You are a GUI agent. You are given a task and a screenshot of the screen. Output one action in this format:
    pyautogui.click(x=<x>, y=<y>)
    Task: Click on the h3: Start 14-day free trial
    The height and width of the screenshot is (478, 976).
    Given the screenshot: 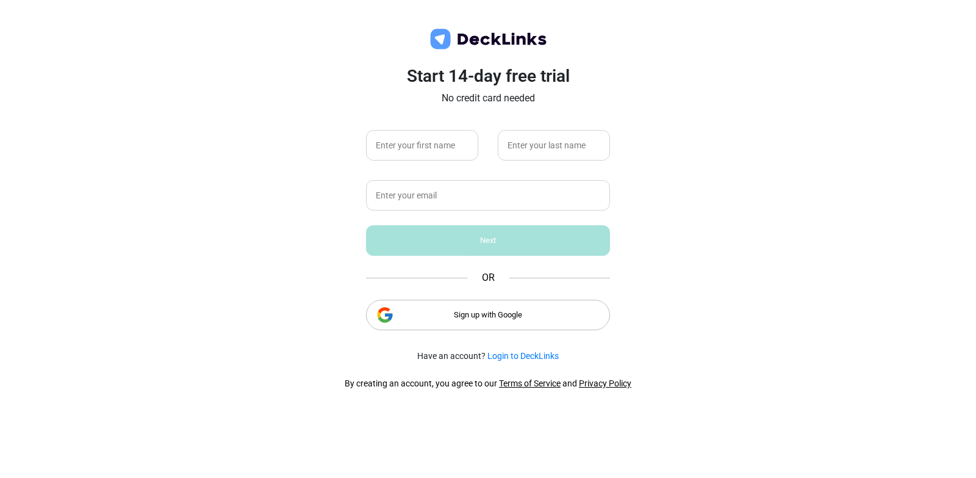 What is the action you would take?
    pyautogui.click(x=488, y=76)
    